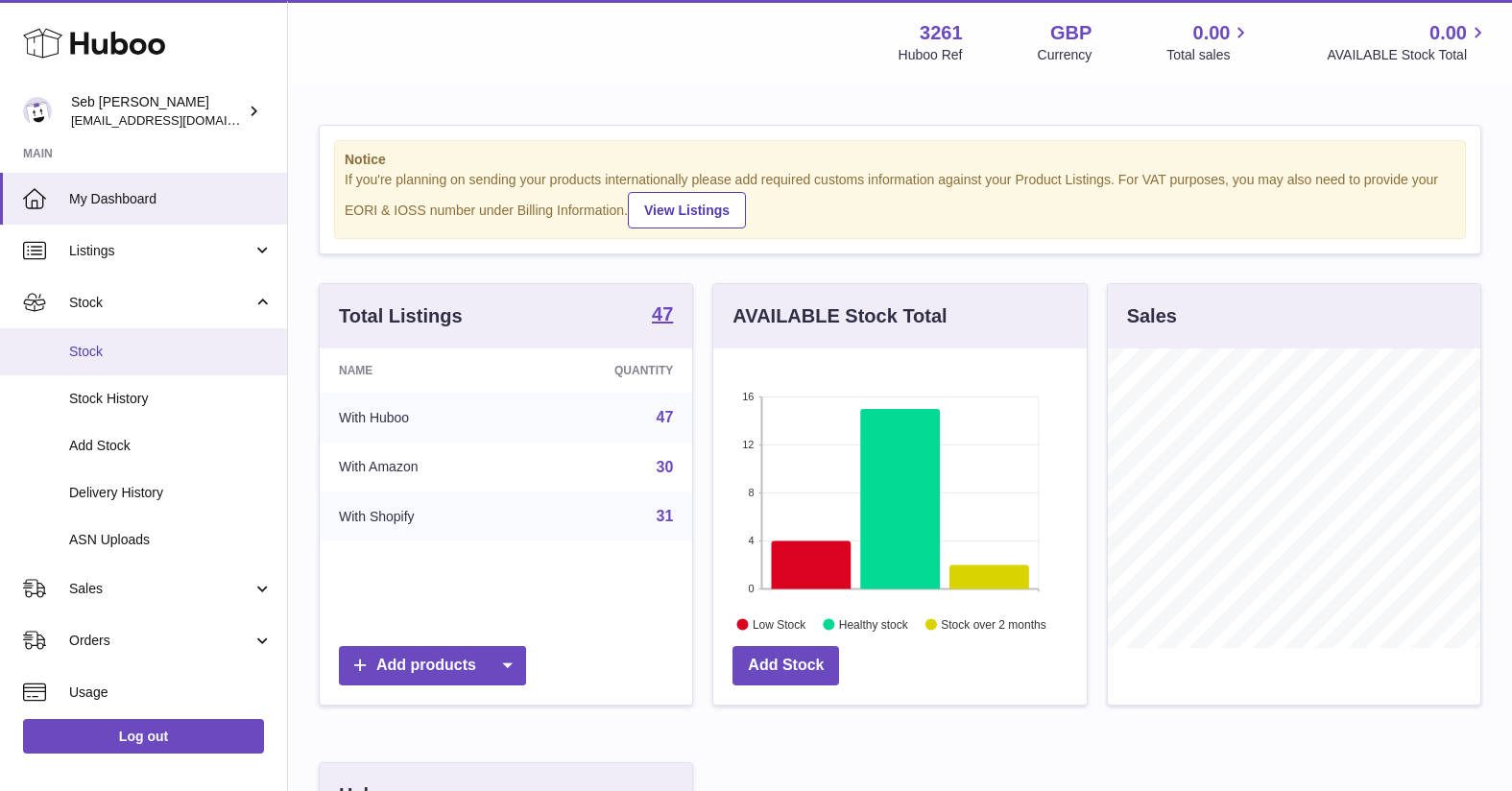  What do you see at coordinates (687, 210) in the screenshot?
I see `a: View Listings` at bounding box center [687, 210].